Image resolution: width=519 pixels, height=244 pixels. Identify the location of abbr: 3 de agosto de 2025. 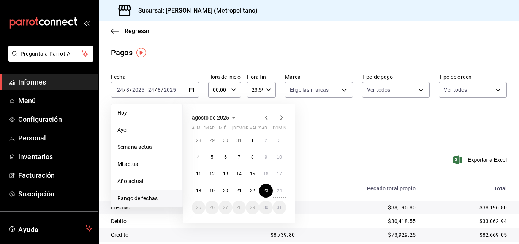
(279, 140).